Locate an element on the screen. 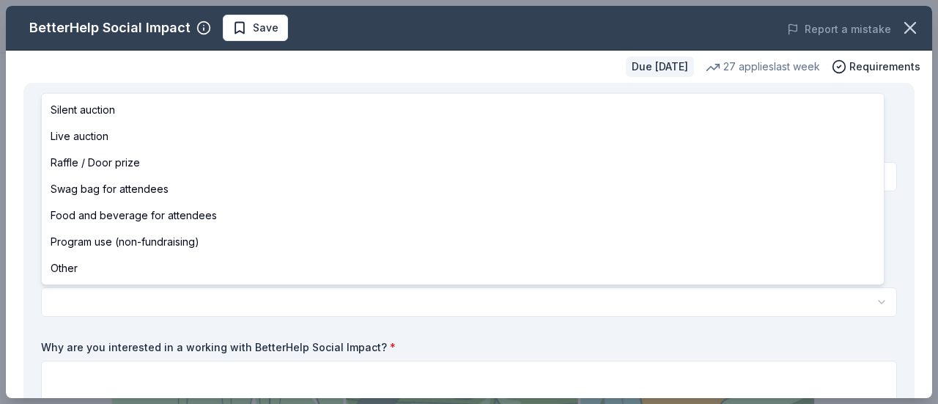  span: Raffle / Door prize is located at coordinates (95, 163).